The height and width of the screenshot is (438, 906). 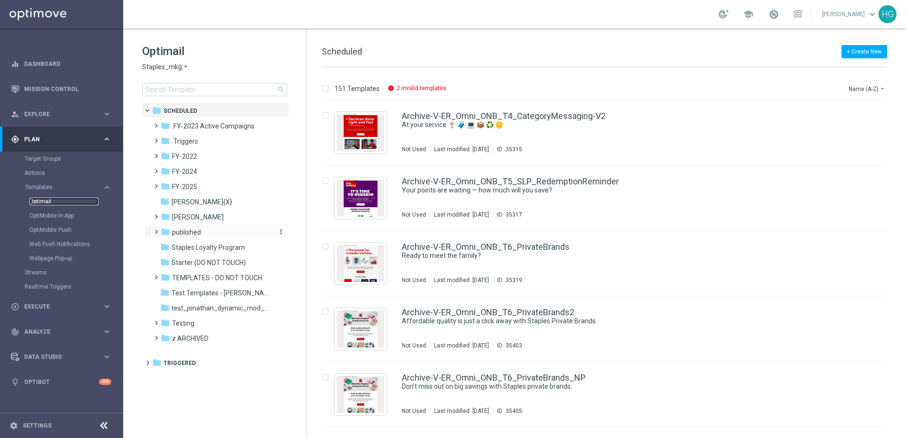 I want to click on button: play_circle_outline Execute keyboard_arrow_right, so click(x=61, y=307).